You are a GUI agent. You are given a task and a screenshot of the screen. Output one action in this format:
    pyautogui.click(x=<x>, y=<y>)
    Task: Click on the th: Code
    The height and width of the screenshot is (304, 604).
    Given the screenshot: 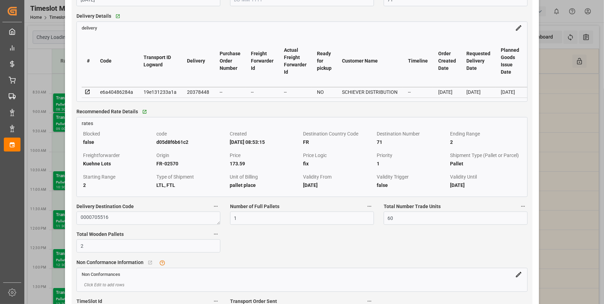 What is the action you would take?
    pyautogui.click(x=116, y=61)
    